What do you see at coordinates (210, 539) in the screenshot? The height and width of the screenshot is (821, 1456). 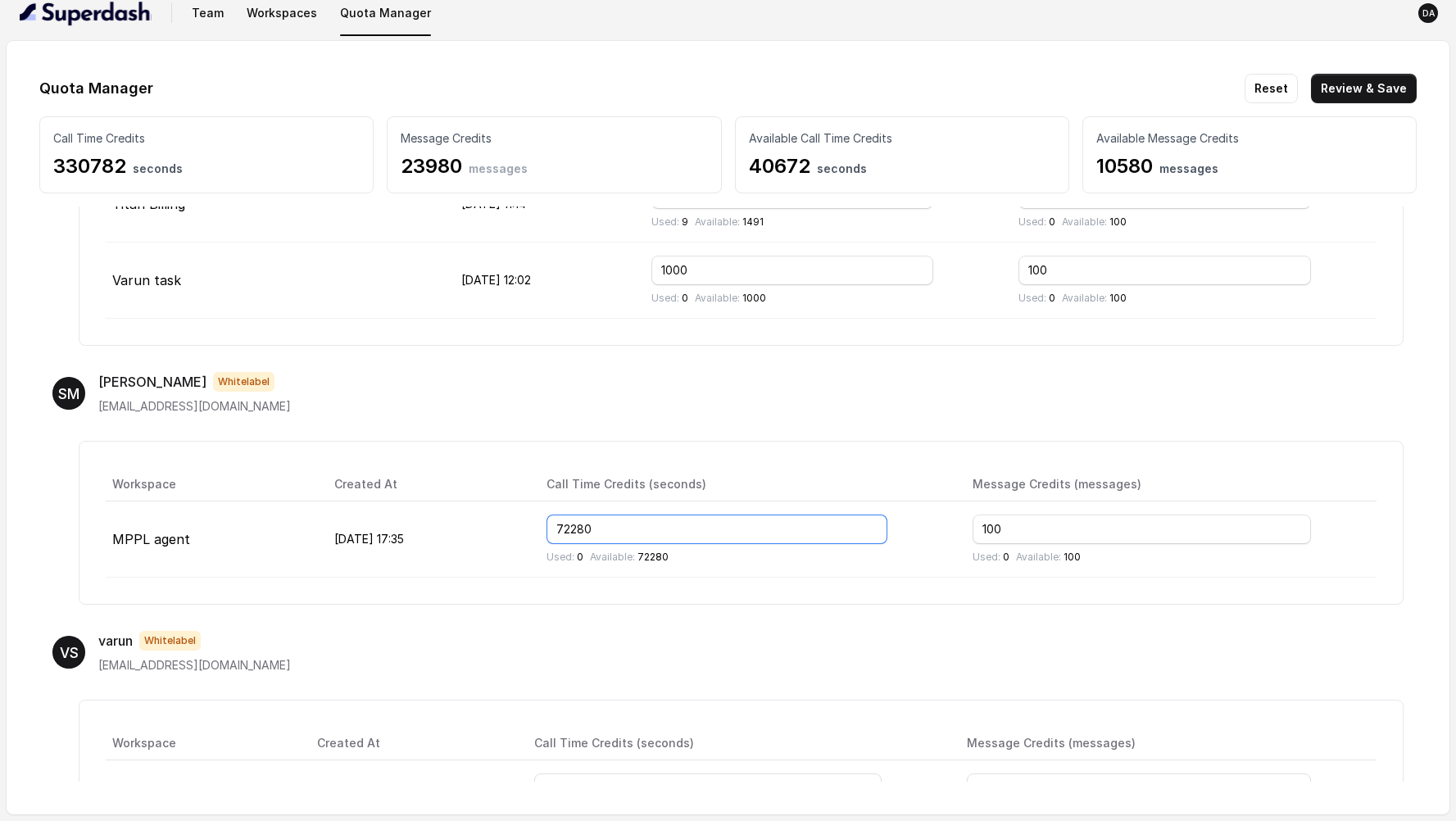 I see `p: MPPL agent` at bounding box center [210, 539].